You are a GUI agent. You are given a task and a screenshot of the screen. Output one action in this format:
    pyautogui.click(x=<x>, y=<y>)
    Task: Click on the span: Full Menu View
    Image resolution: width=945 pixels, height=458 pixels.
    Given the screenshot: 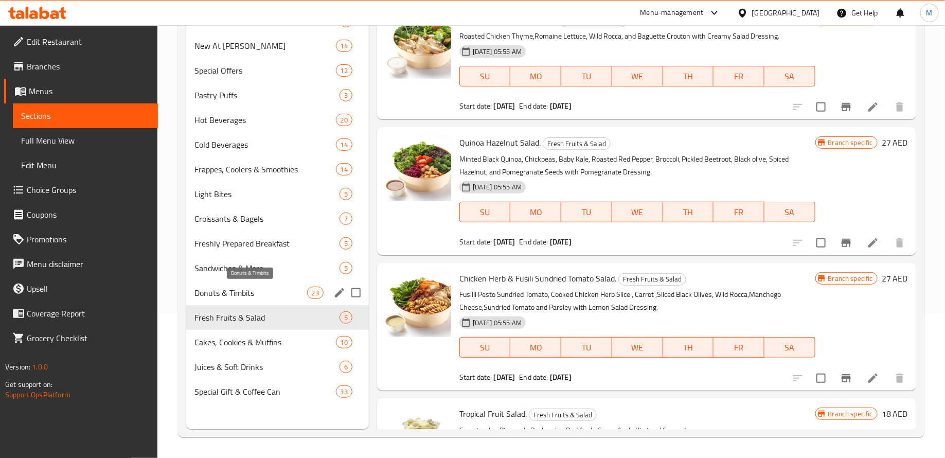 What is the action you would take?
    pyautogui.click(x=85, y=140)
    